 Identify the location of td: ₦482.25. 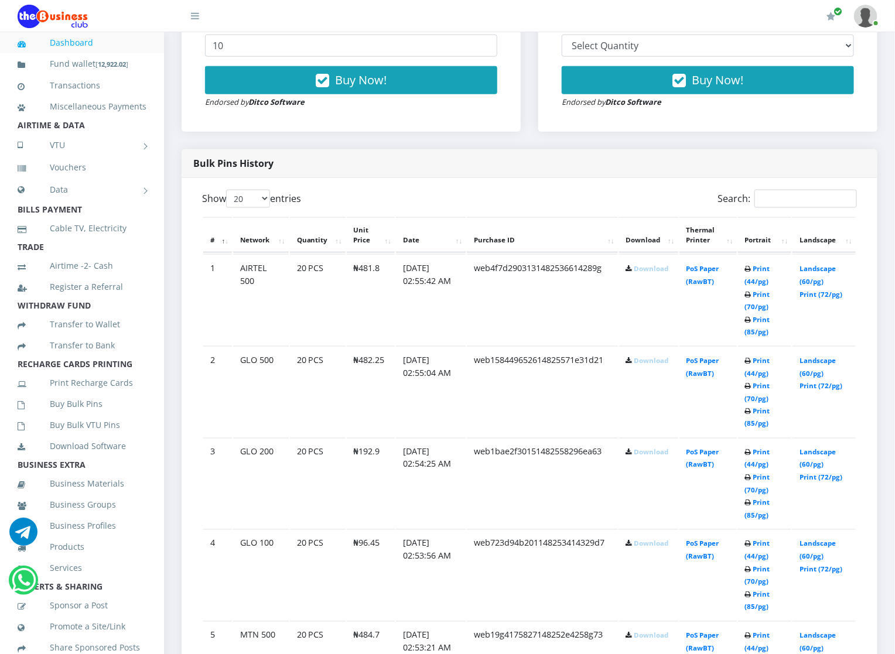
(371, 391).